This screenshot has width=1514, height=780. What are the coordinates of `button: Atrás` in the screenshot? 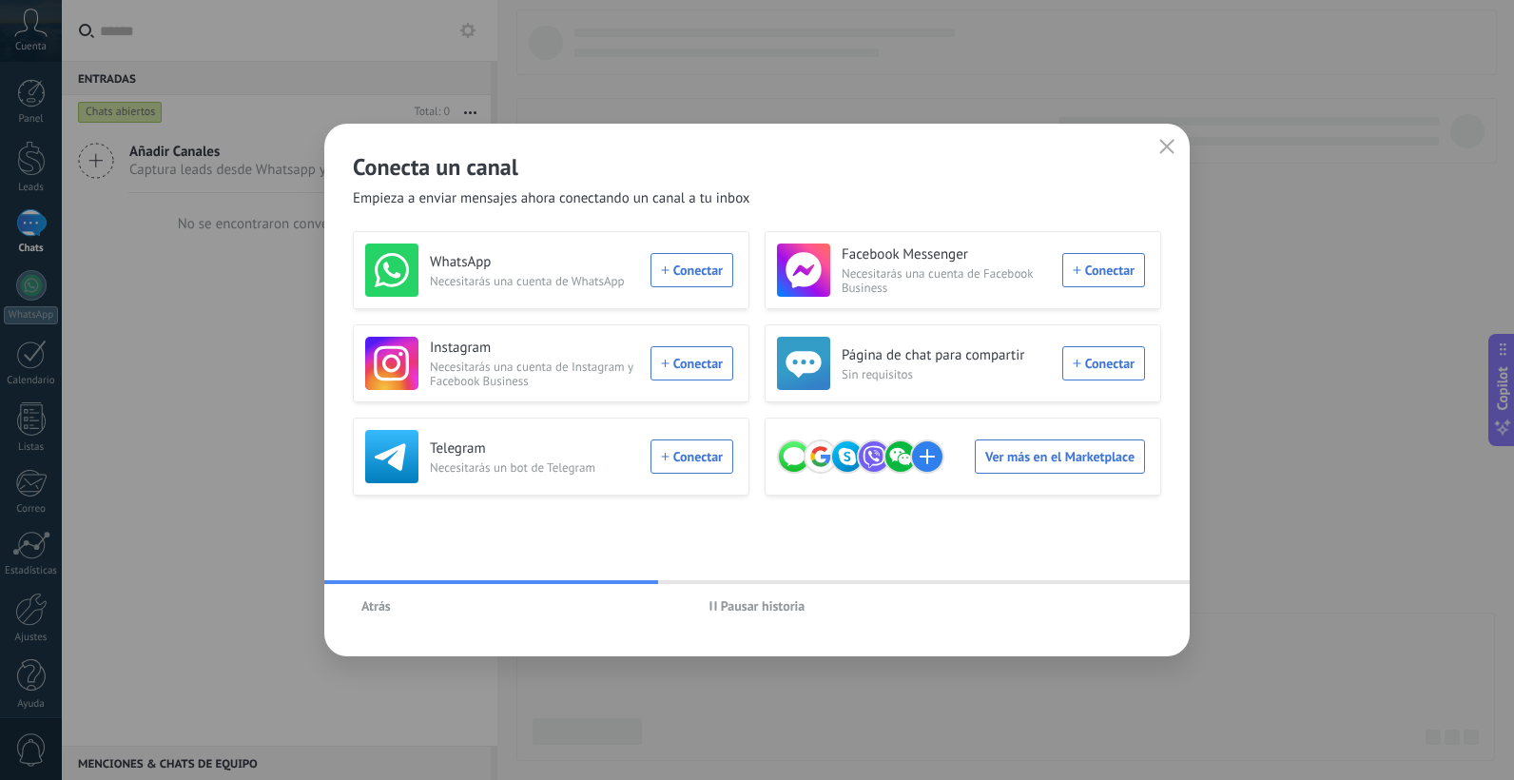 It's located at (376, 606).